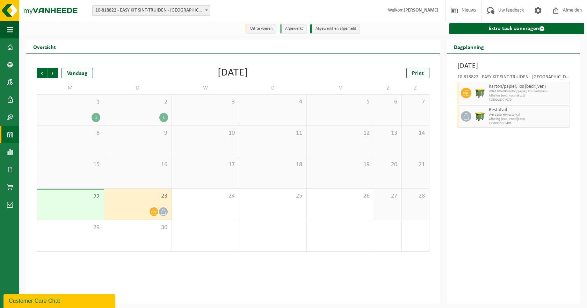  I want to click on span: 16, so click(138, 165).